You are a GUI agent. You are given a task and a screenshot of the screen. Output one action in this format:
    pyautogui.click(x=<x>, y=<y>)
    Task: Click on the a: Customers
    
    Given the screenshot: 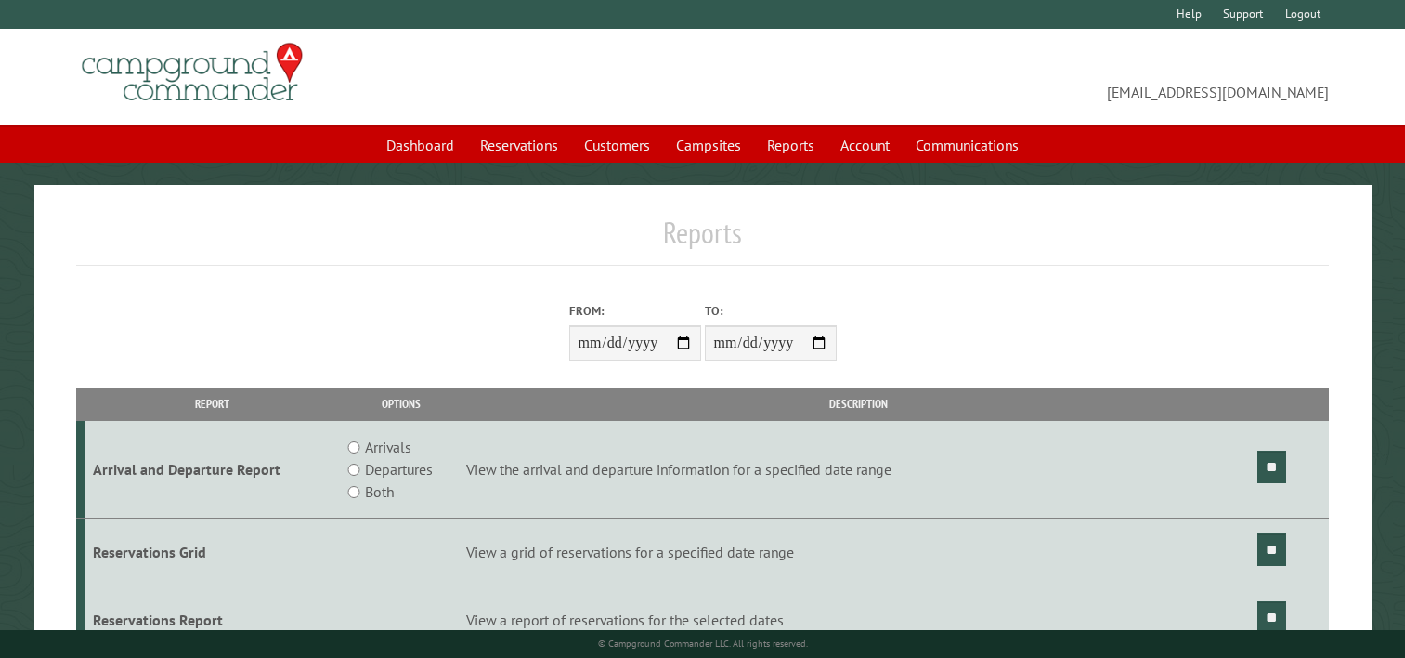 What is the action you would take?
    pyautogui.click(x=617, y=145)
    